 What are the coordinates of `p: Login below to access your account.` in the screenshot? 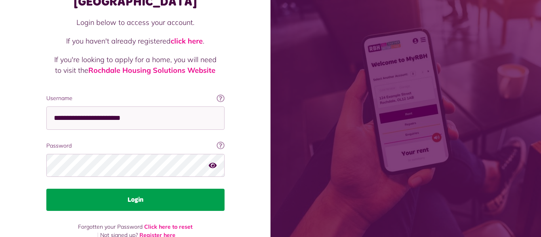 It's located at (136, 22).